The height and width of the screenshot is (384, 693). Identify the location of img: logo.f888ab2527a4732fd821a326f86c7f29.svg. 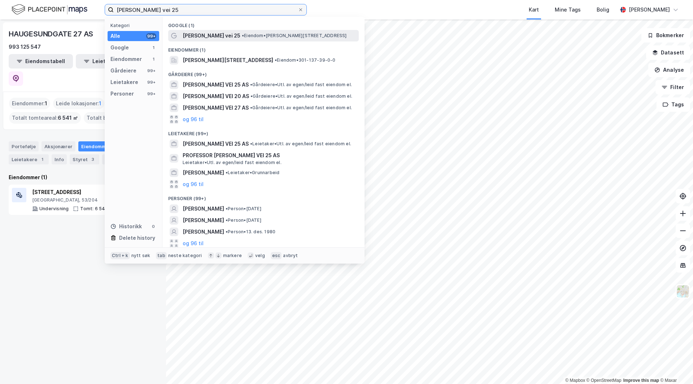
(49, 9).